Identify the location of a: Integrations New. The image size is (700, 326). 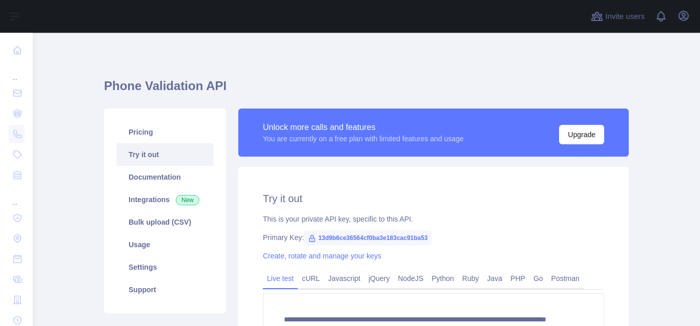
(165, 200).